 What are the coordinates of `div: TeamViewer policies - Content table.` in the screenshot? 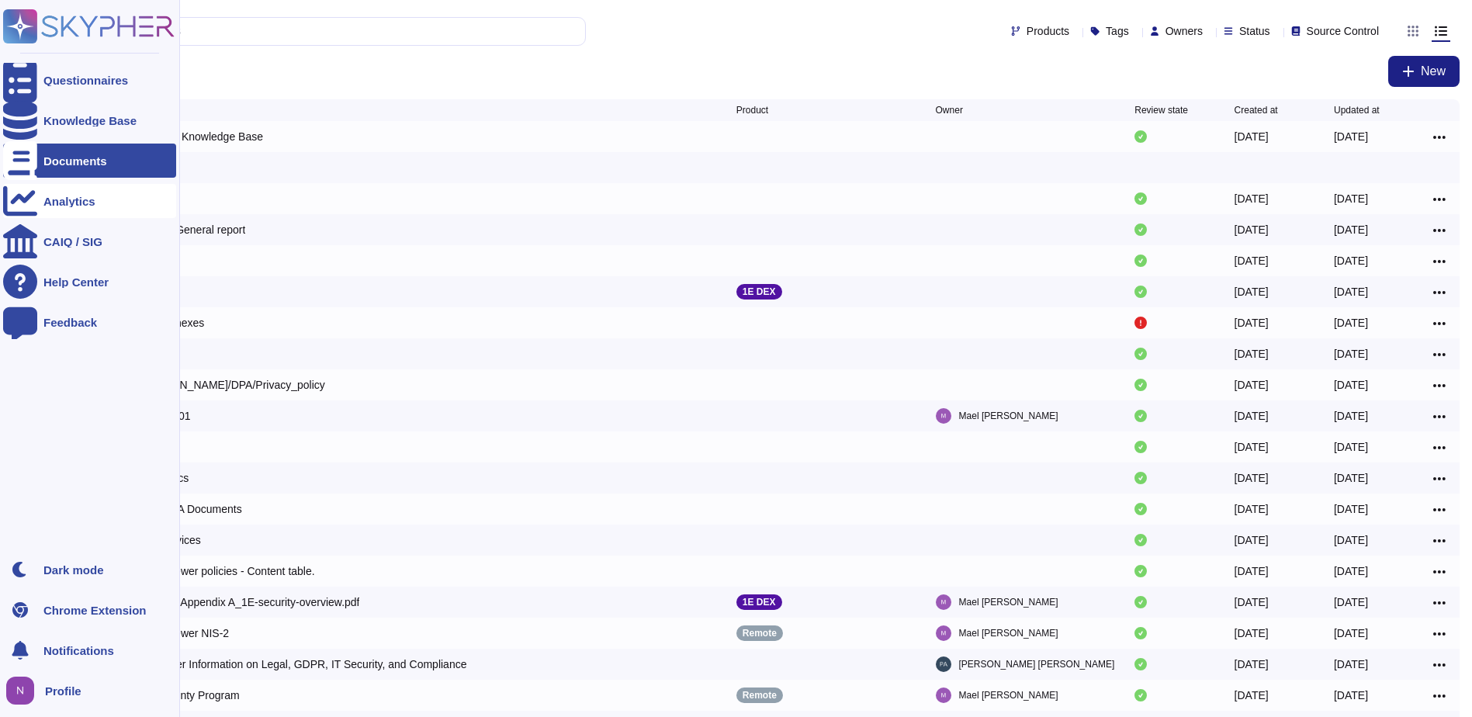 It's located at (227, 571).